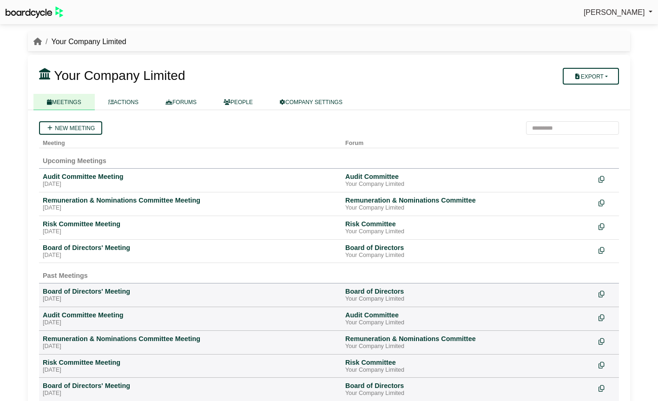  What do you see at coordinates (311, 102) in the screenshot?
I see `a: COMPANY SETTINGS` at bounding box center [311, 102].